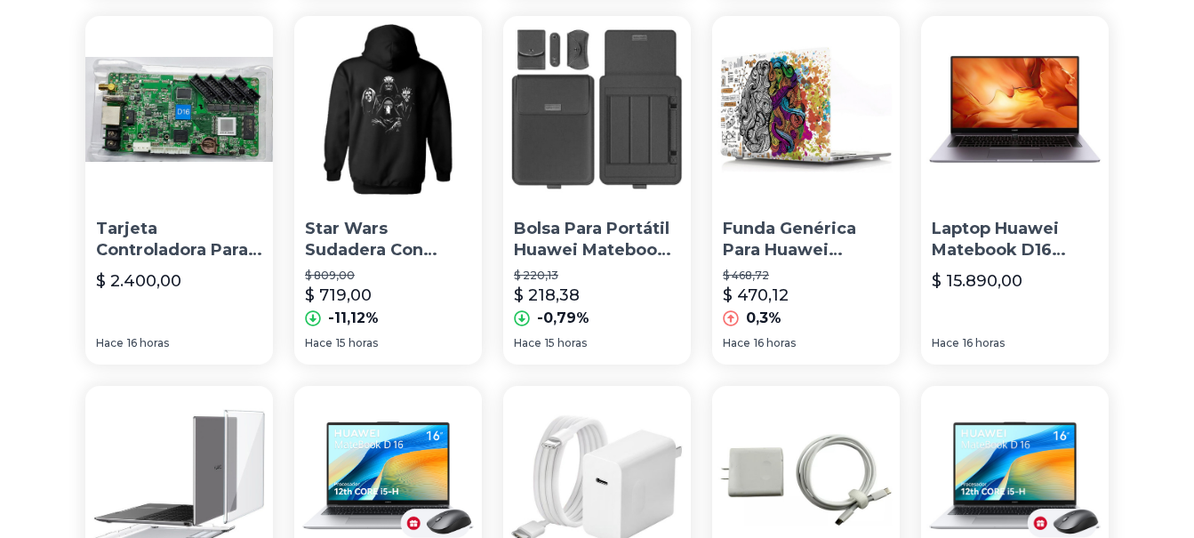 Image resolution: width=1194 pixels, height=538 pixels. Describe the element at coordinates (388, 190) in the screenshot. I see `a: Star Wars Sudadera Con Cierre D16Star Wars Sudadera Con Cierre D16$ 809,00$ 719,00-11,12%Hace15 h...` at that location.